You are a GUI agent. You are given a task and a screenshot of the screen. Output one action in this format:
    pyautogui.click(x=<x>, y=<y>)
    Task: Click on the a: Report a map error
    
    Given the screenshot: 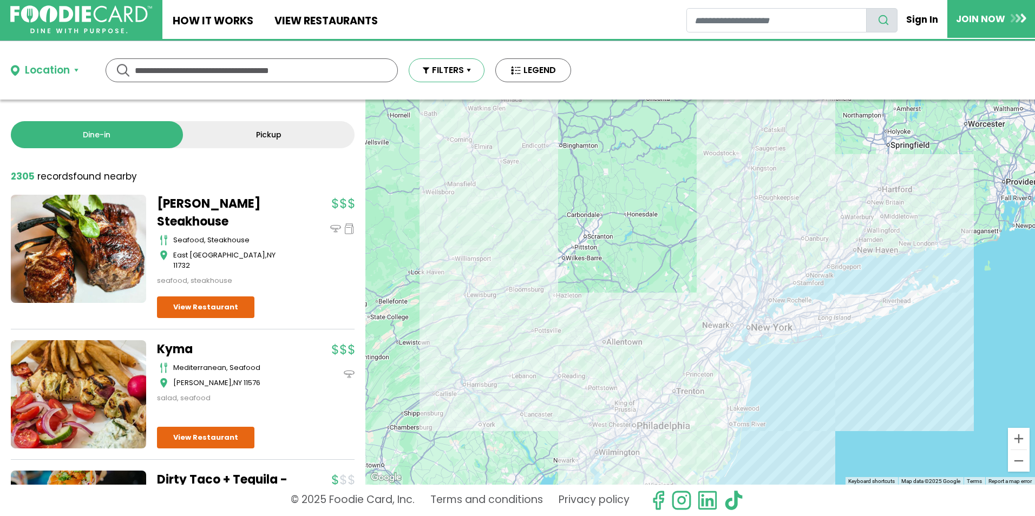 What is the action you would take?
    pyautogui.click(x=1010, y=481)
    